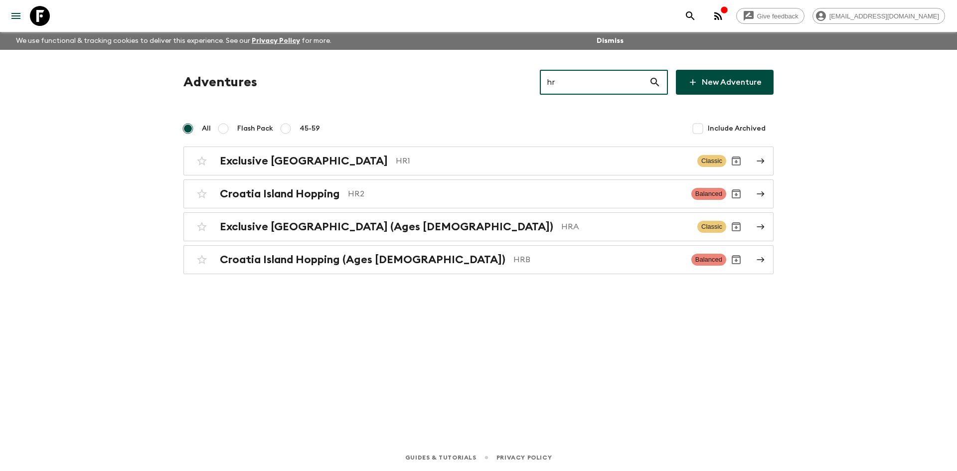  Describe the element at coordinates (16, 16) in the screenshot. I see `button: menu` at that location.